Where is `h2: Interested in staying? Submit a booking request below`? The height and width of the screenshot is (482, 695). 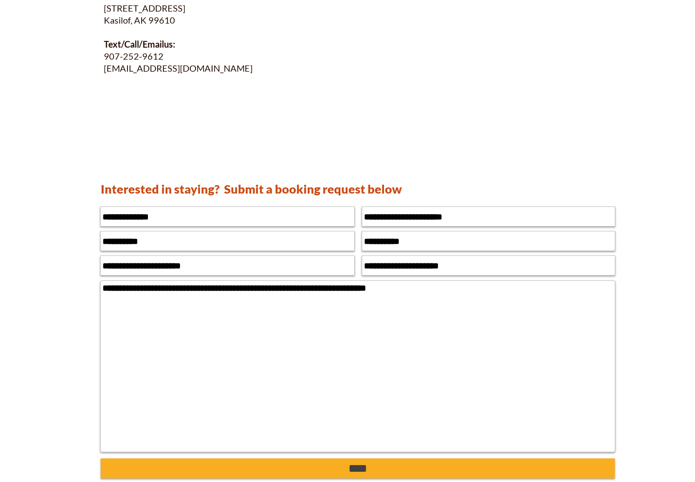 h2: Interested in staying? Submit a booking request below is located at coordinates (268, 189).